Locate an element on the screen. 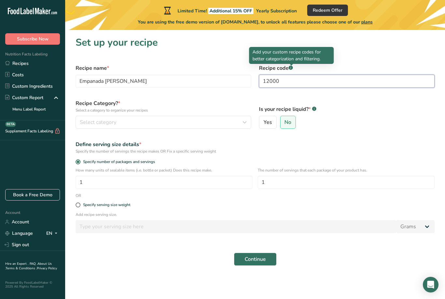 The width and height of the screenshot is (445, 299). div: Open Intercom Messenger is located at coordinates (430, 284).